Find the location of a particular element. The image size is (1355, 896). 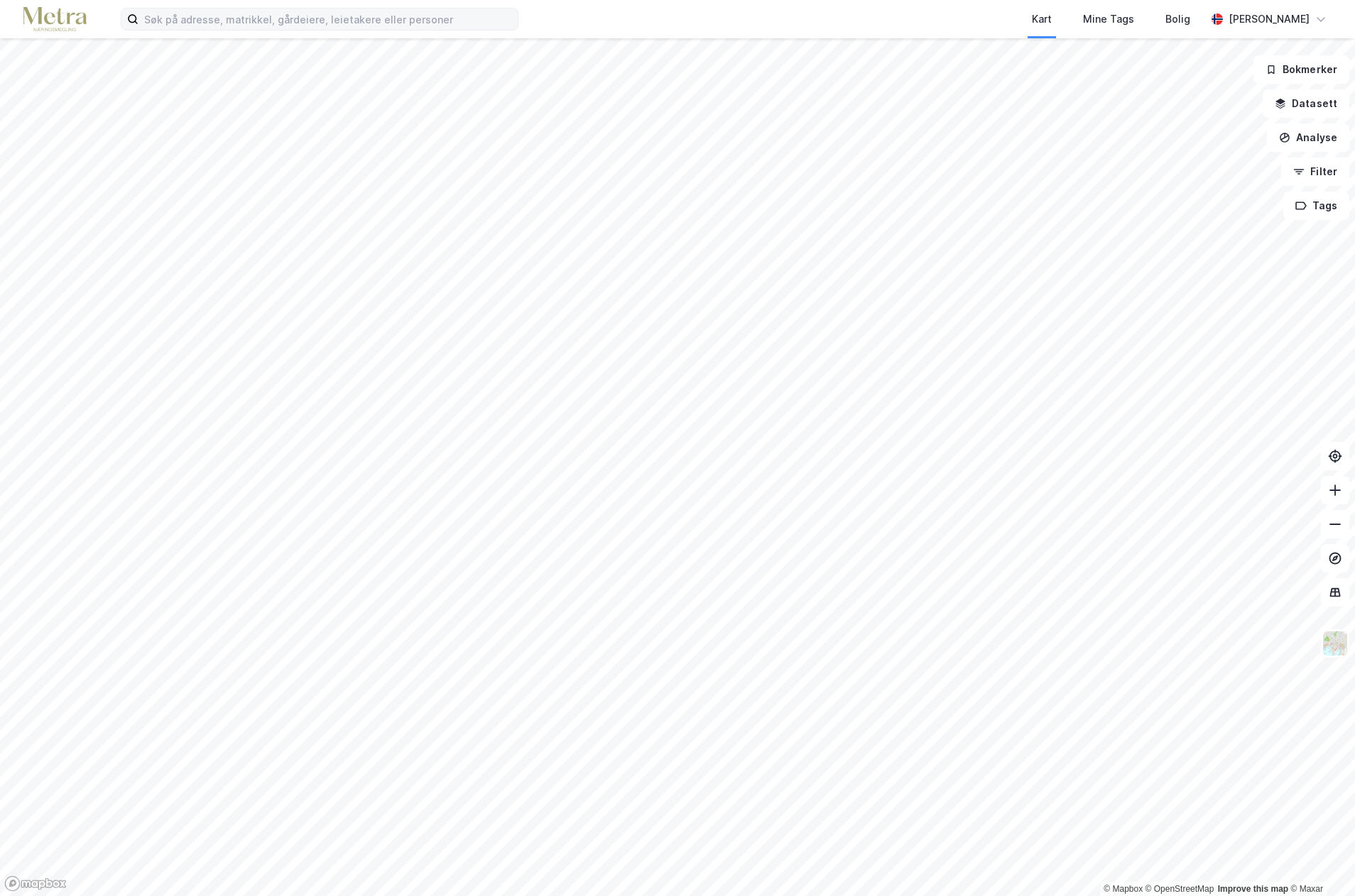

button: Filter is located at coordinates (1315, 172).